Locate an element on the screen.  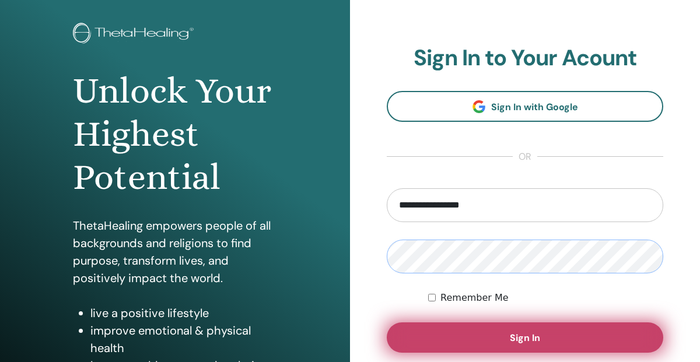
p: ThetaHealing empowers people of all backgrounds and religions to find purpose, transform lives, a... is located at coordinates (175, 252).